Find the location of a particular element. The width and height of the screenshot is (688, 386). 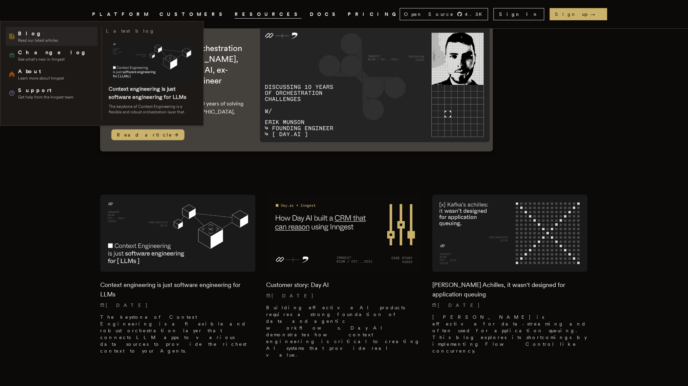

p: The keystone of Context Engineering is a flexible and robust orchestration layer that connects LL... is located at coordinates (178, 335).